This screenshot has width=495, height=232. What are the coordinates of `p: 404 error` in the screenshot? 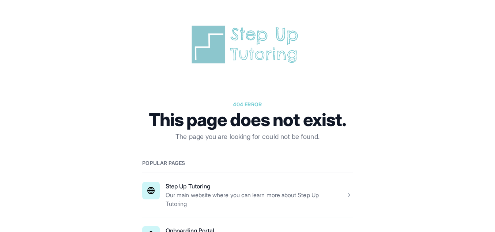 It's located at (248, 104).